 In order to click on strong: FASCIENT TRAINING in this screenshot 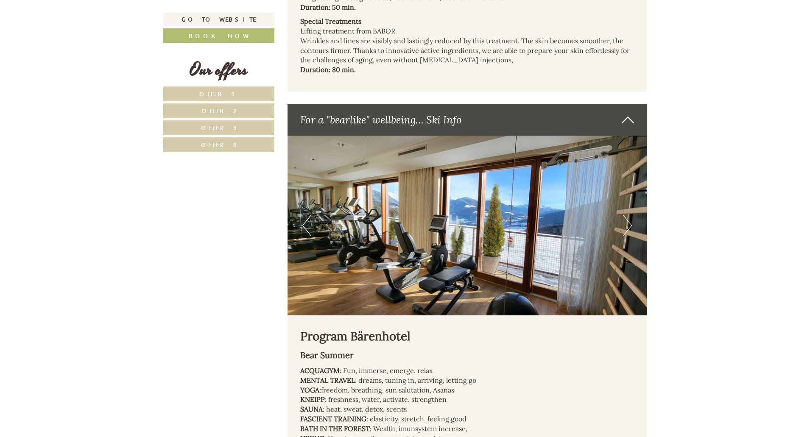, I will do `click(334, 419)`.